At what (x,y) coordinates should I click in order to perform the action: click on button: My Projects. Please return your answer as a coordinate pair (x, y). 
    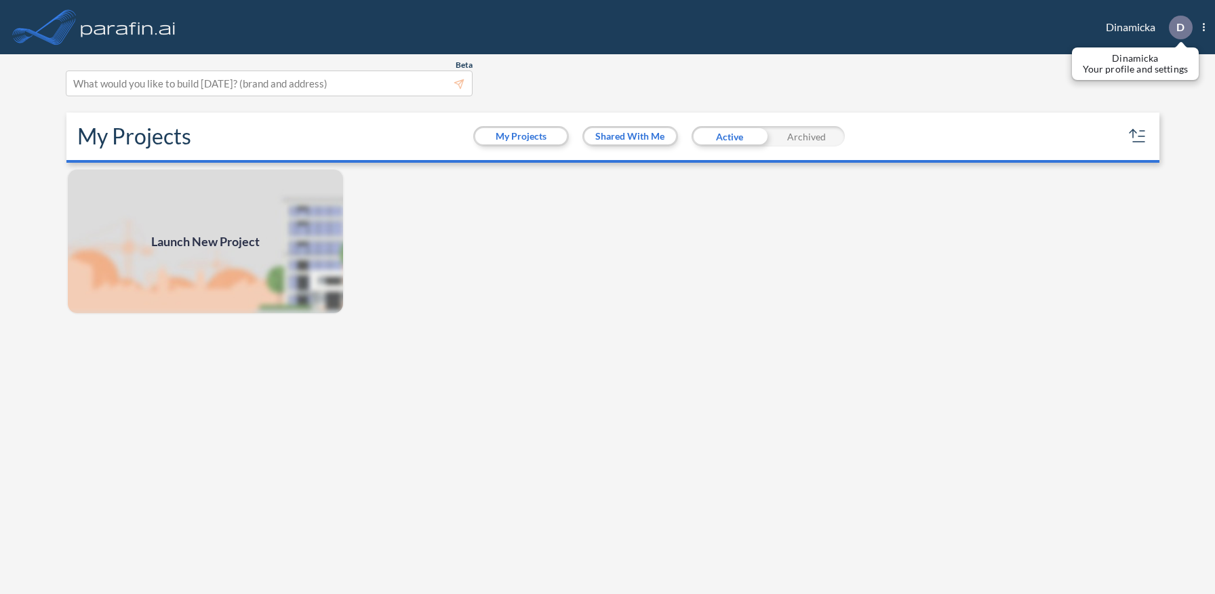
    Looking at the image, I should click on (521, 136).